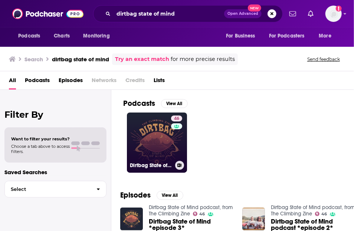 This screenshot has height=231, width=354. What do you see at coordinates (188, 14) in the screenshot?
I see `div: Search podcasts, credits, & more...` at bounding box center [188, 14].